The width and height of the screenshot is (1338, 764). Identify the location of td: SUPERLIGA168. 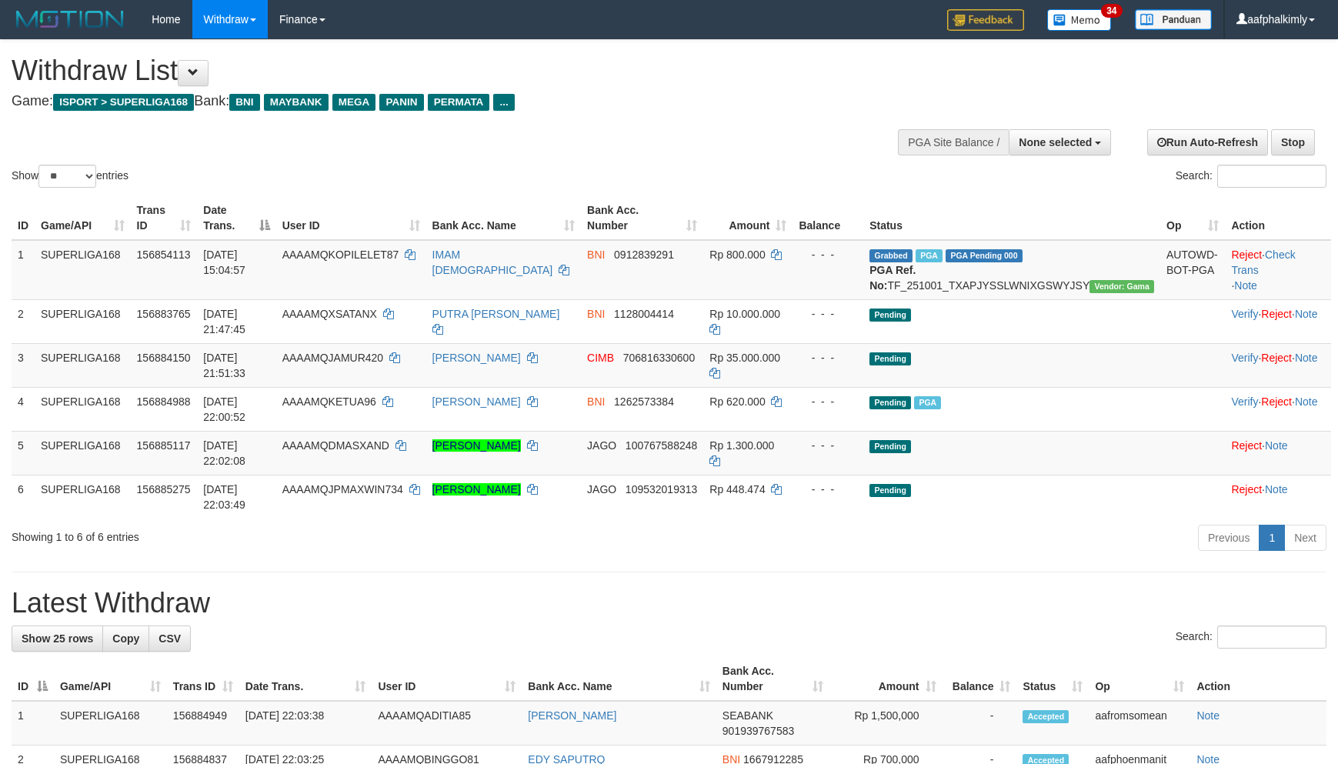
(82, 409).